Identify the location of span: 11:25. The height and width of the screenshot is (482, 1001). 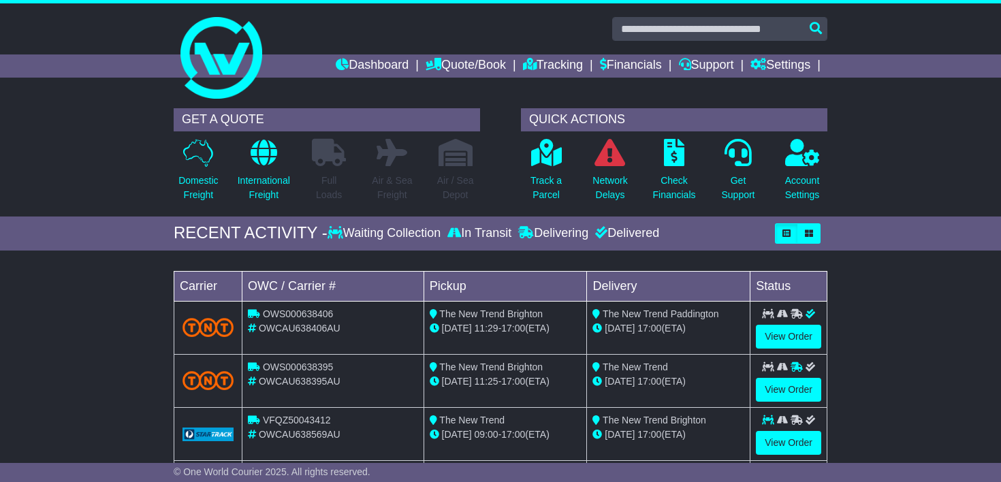
(486, 381).